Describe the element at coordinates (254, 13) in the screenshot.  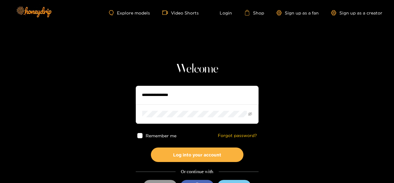
I see `a: Shop` at that location.